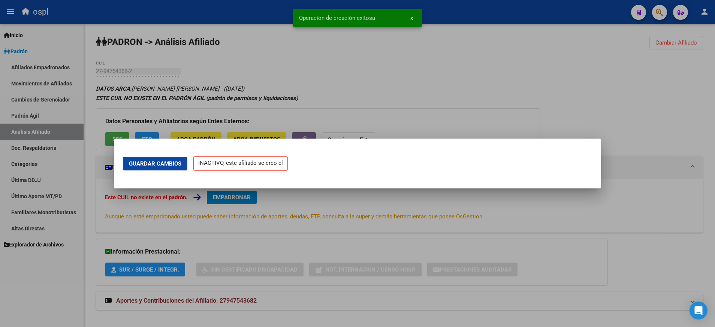 Image resolution: width=715 pixels, height=327 pixels. I want to click on span: Operación de creación exitosa, so click(337, 18).